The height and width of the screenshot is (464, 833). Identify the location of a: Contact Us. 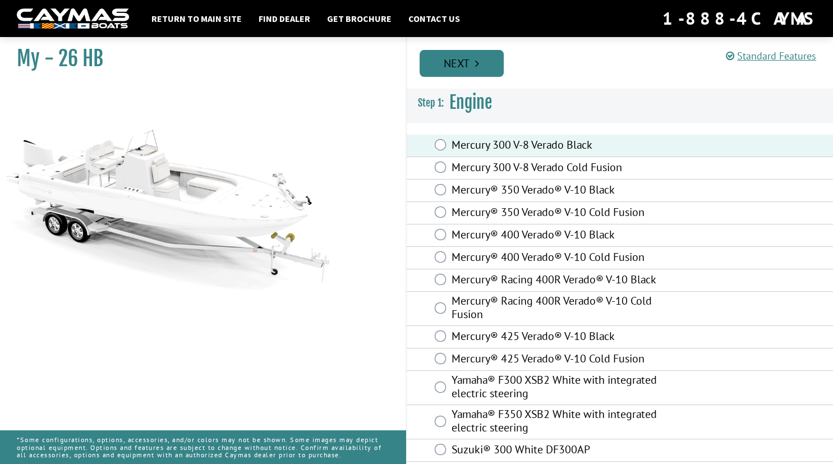
(434, 19).